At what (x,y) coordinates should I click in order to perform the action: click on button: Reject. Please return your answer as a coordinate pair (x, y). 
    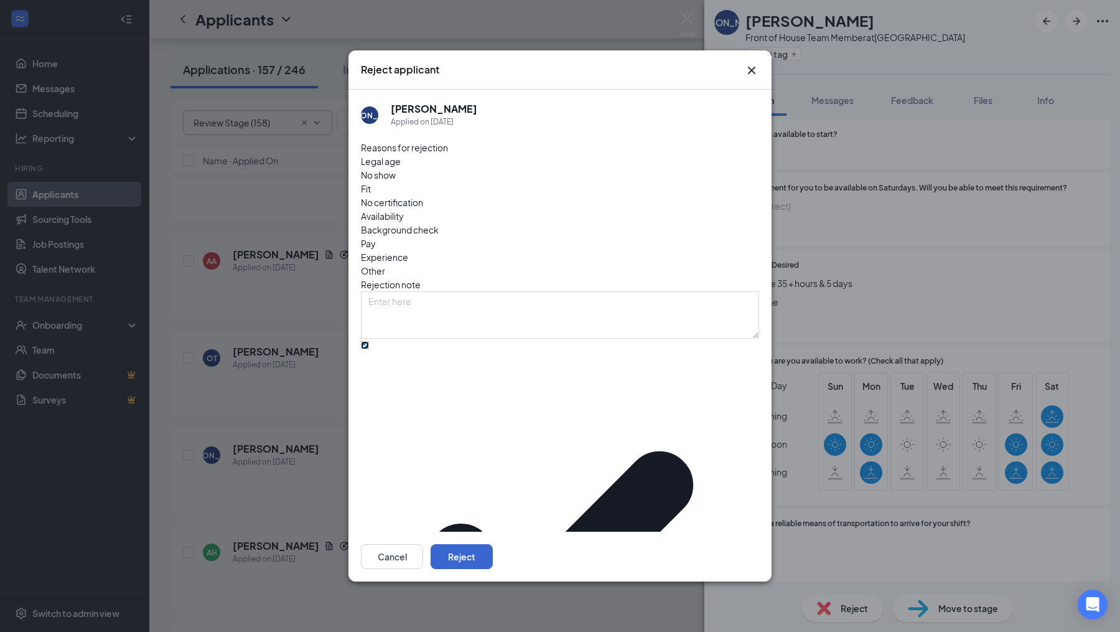
    Looking at the image, I should click on (462, 556).